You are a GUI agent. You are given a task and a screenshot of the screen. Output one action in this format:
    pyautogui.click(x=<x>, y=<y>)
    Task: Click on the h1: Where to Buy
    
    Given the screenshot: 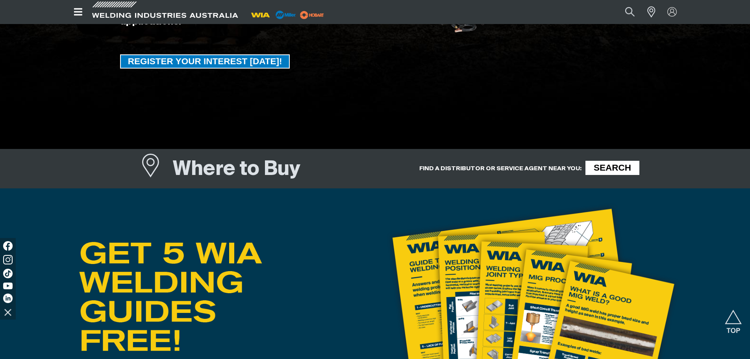 What is the action you would take?
    pyautogui.click(x=237, y=169)
    